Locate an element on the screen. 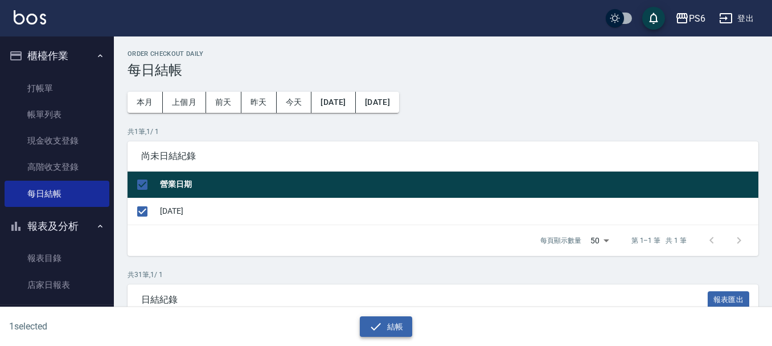  button: 前天 is located at coordinates (224, 102).